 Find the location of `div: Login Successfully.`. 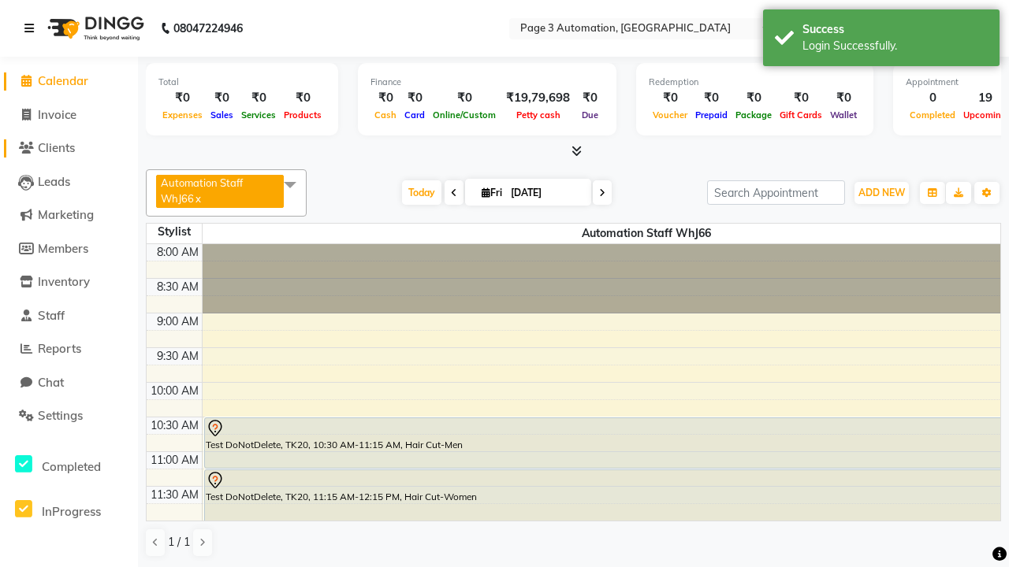

div: Login Successfully. is located at coordinates (894, 46).